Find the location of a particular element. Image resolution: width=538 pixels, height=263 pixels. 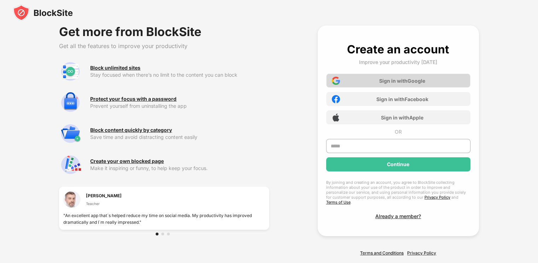

img: premium-password-protection.svg is located at coordinates (70, 103).